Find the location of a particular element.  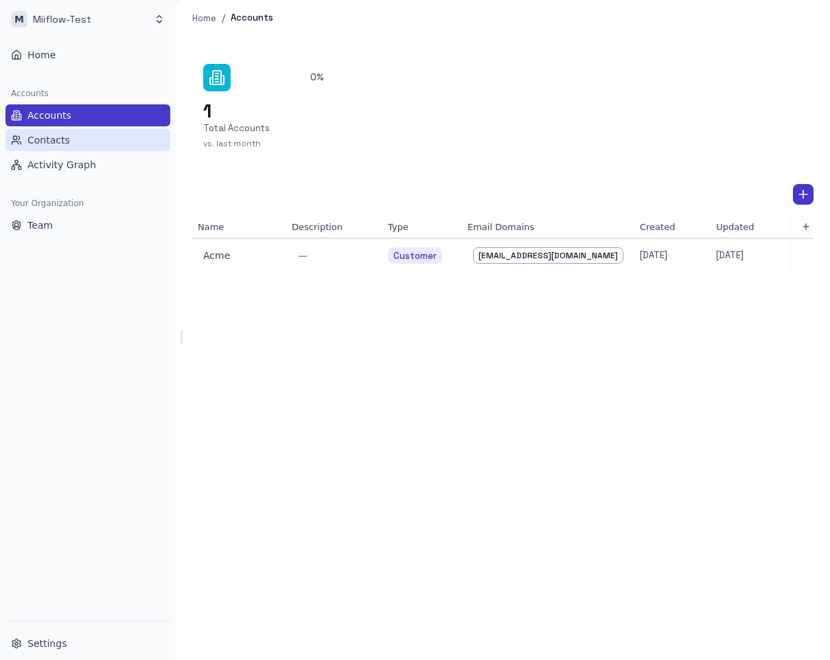

button: Team is located at coordinates (88, 225).